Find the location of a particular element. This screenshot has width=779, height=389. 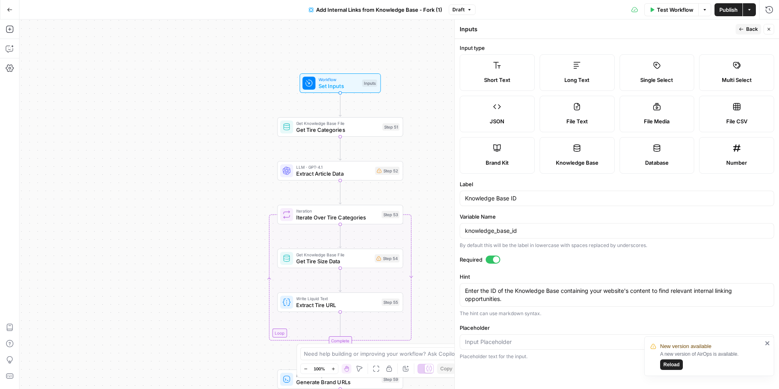

button: Publish is located at coordinates (728, 10).